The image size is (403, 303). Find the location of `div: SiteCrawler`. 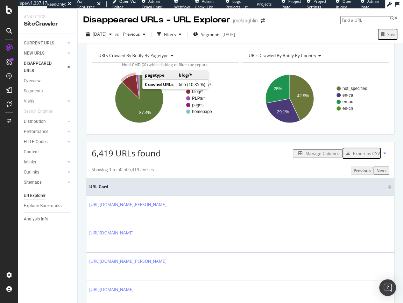

div: SiteCrawler is located at coordinates (48, 24).